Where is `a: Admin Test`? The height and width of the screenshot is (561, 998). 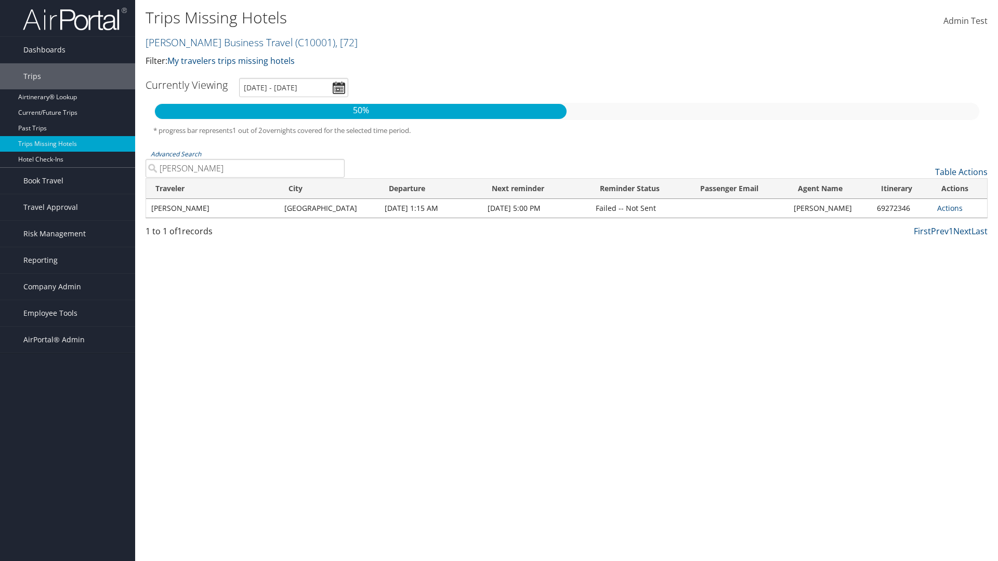
a: Admin Test is located at coordinates (965, 21).